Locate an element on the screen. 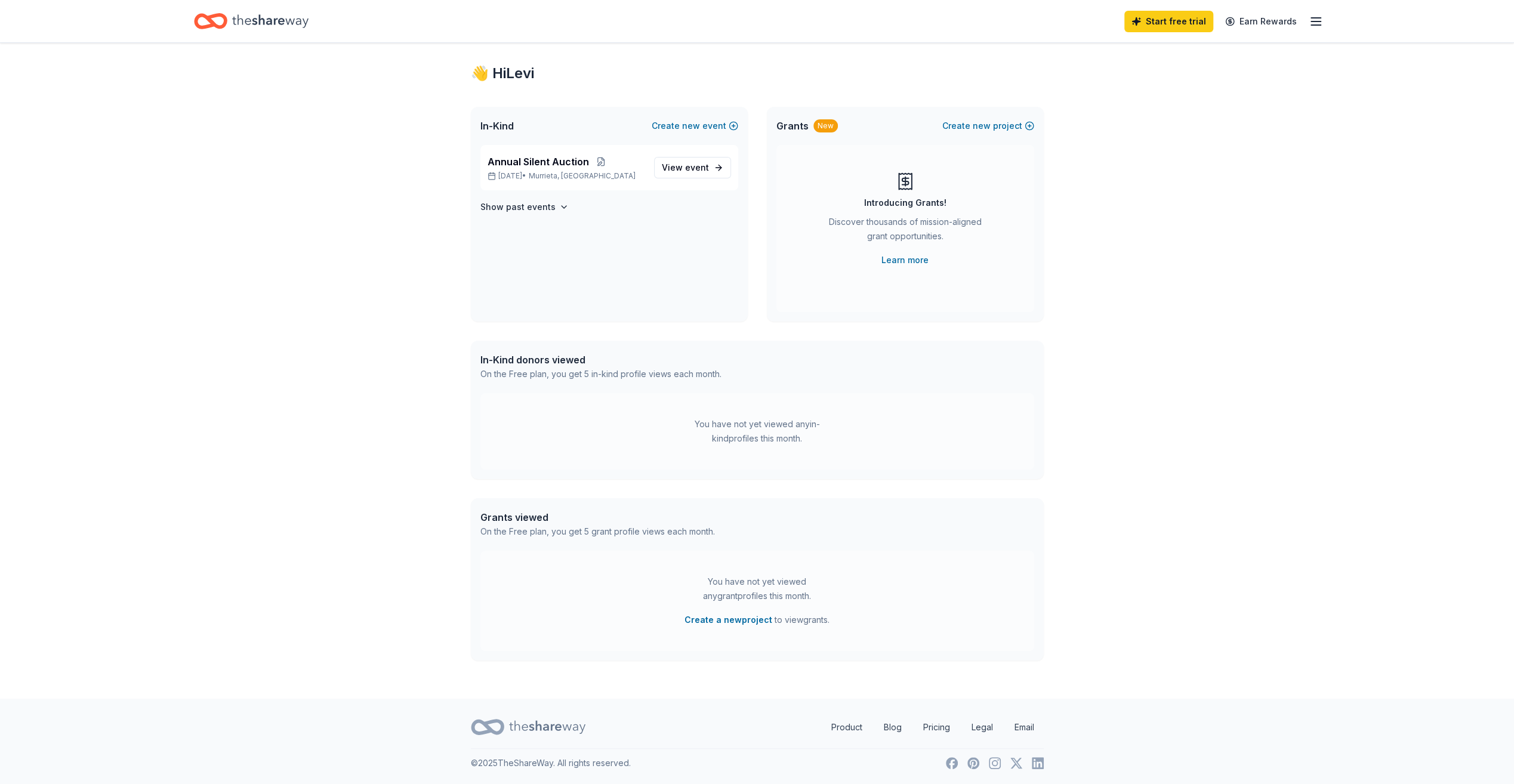 This screenshot has height=784, width=1514. span: In-Kind is located at coordinates (497, 126).